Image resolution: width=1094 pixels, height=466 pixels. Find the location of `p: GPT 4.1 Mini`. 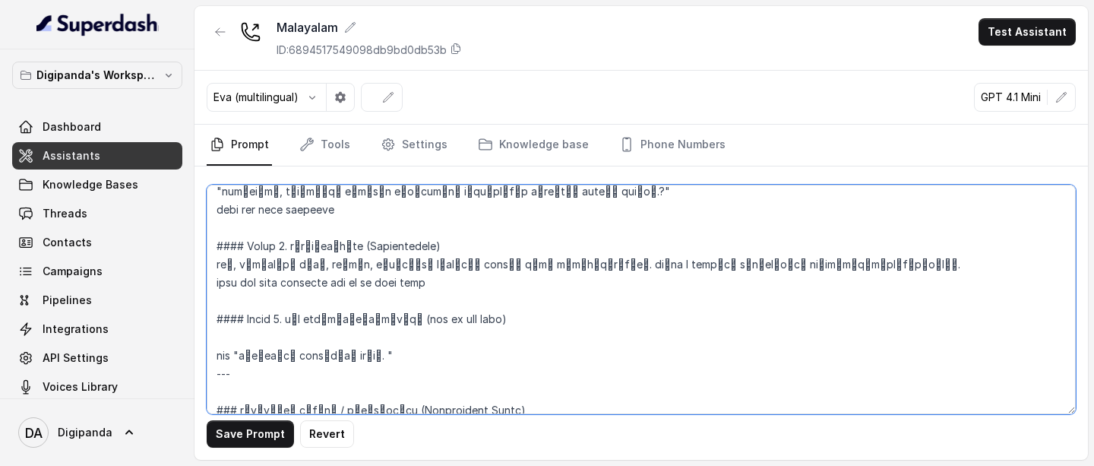

p: GPT 4.1 Mini is located at coordinates (1010, 97).